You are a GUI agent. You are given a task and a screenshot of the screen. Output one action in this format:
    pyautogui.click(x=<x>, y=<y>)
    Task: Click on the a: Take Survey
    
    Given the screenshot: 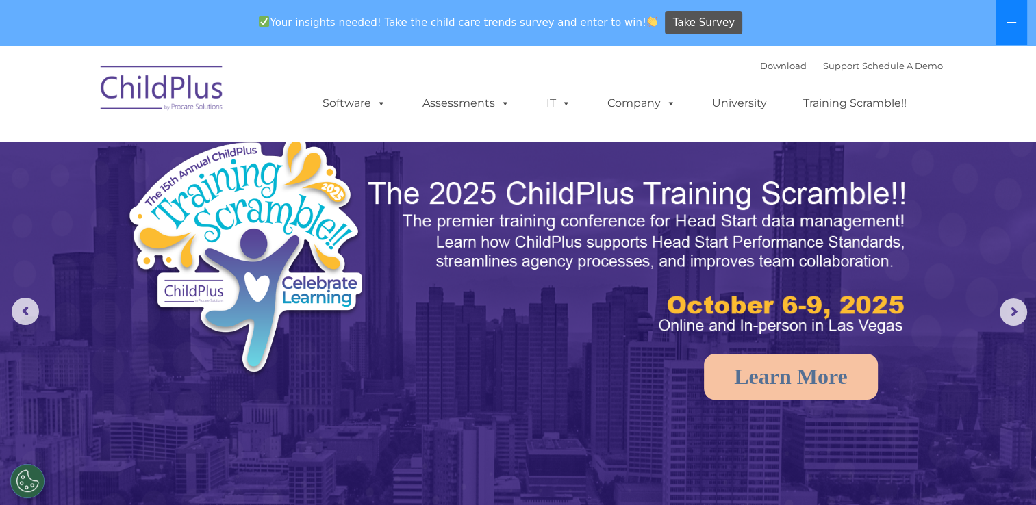 What is the action you would take?
    pyautogui.click(x=703, y=23)
    